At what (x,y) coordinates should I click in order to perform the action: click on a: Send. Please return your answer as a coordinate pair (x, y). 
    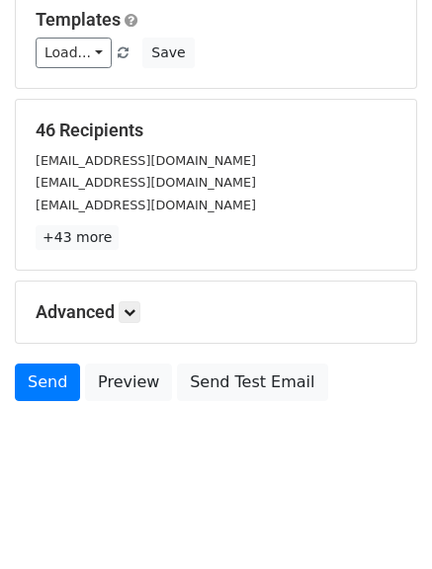
    Looking at the image, I should click on (47, 383).